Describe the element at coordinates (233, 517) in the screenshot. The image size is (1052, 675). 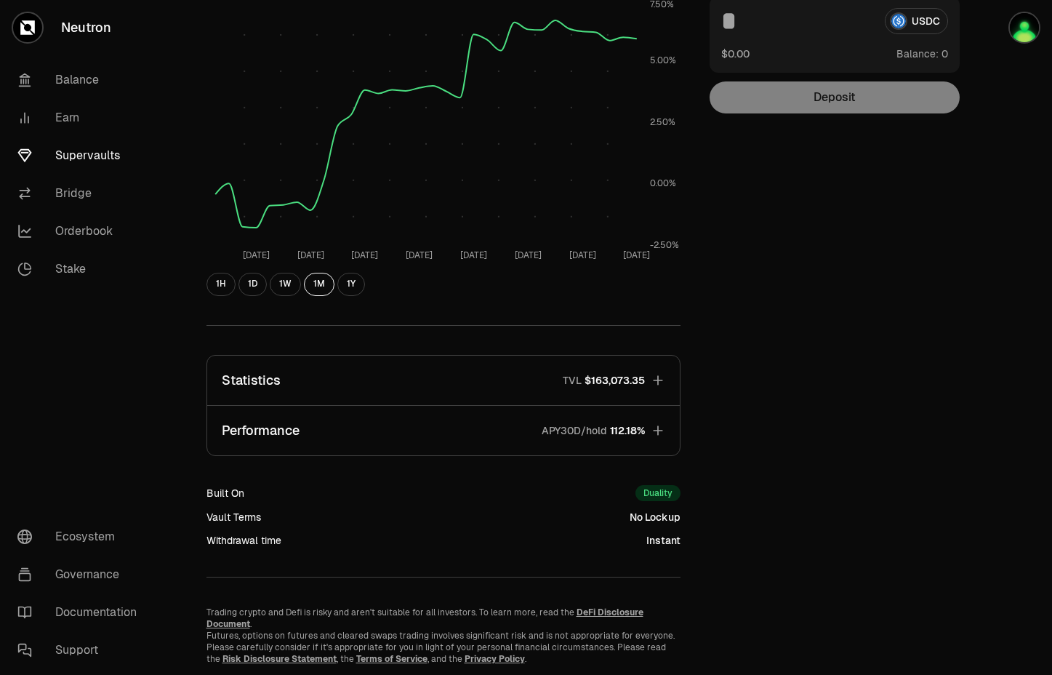
I see `div: Vault Terms` at that location.